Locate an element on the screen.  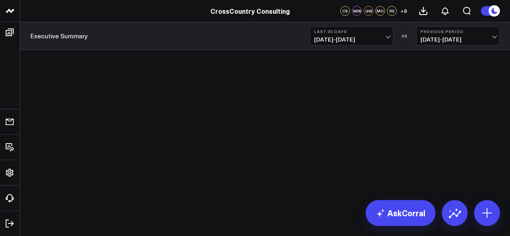
div: GW is located at coordinates (369, 11).